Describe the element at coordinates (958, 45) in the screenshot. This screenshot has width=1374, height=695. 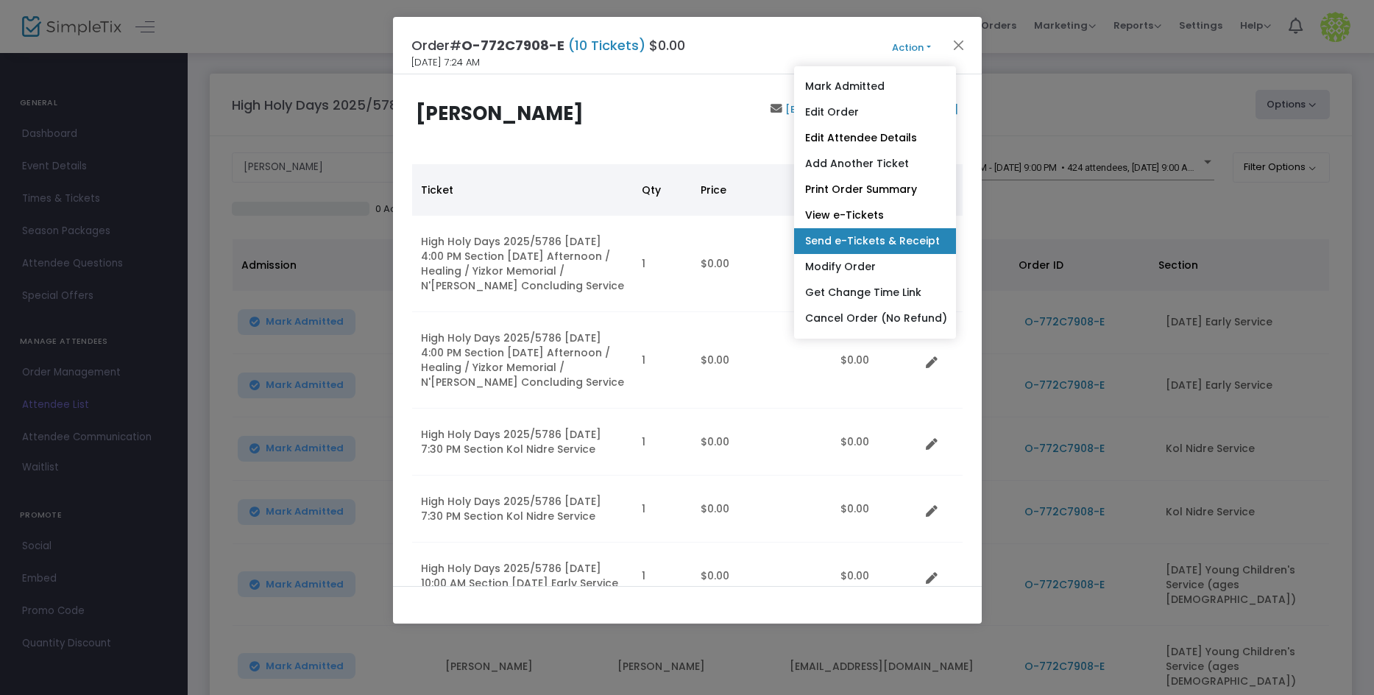
I see `button: Close` at that location.